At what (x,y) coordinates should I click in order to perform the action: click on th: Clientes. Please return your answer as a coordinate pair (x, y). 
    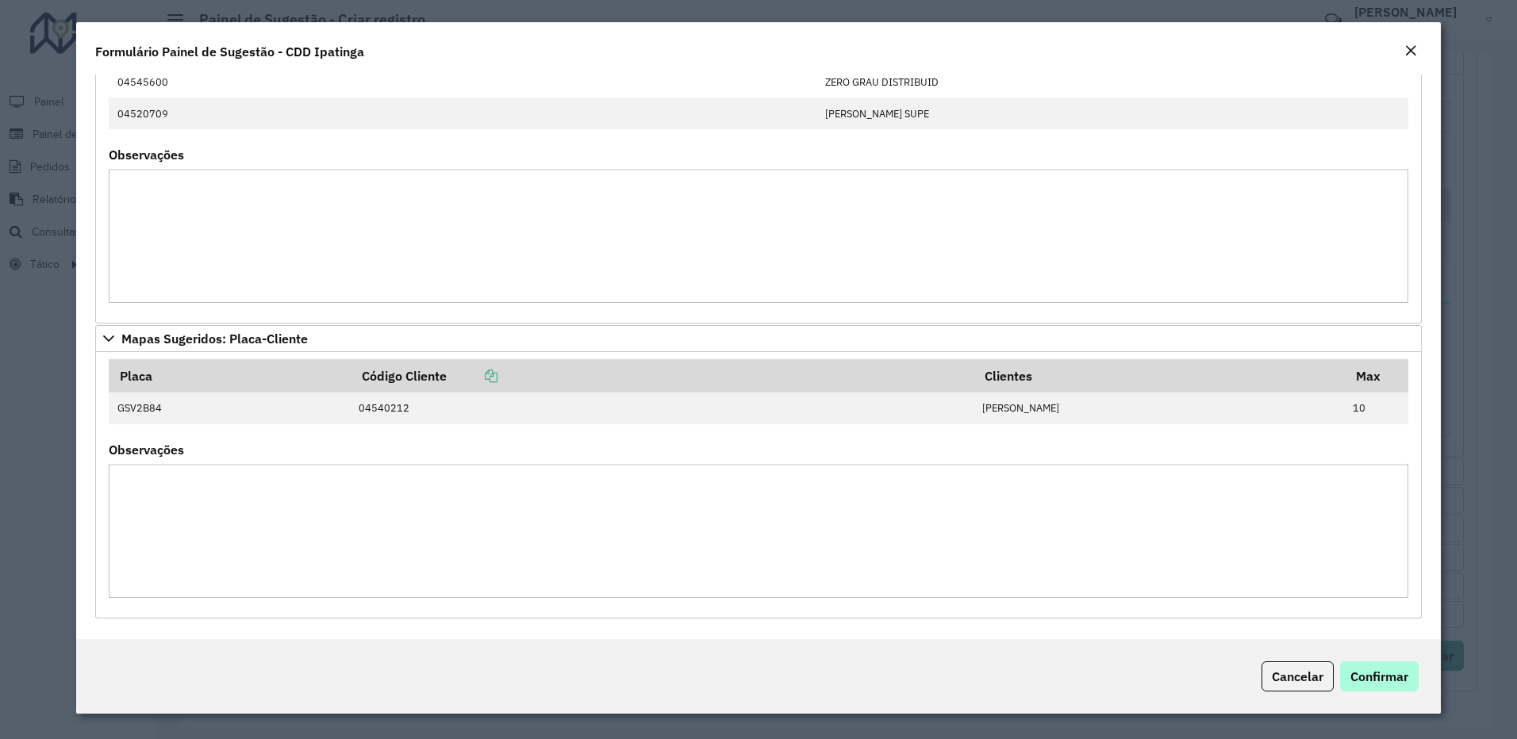
    Looking at the image, I should click on (1159, 376).